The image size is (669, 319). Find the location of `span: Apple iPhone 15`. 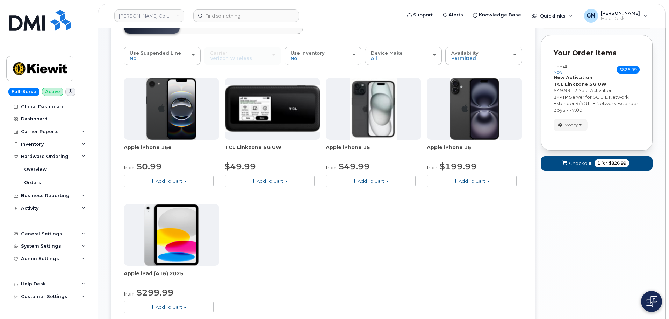

span: Apple iPhone 15 is located at coordinates (373, 151).